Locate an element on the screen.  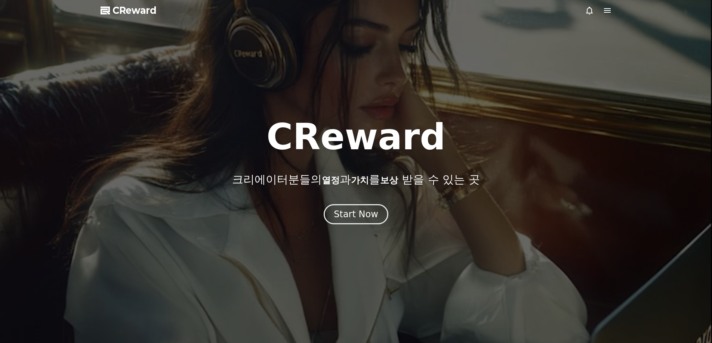
h1: CReward is located at coordinates (356, 137).